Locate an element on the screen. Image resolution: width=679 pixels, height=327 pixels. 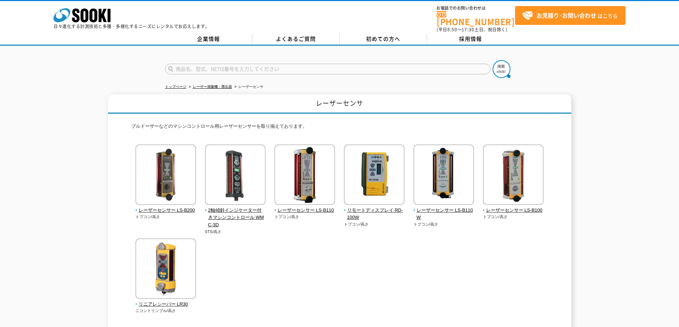
span: お電話でのお問い合わせは is located at coordinates (476, 8).